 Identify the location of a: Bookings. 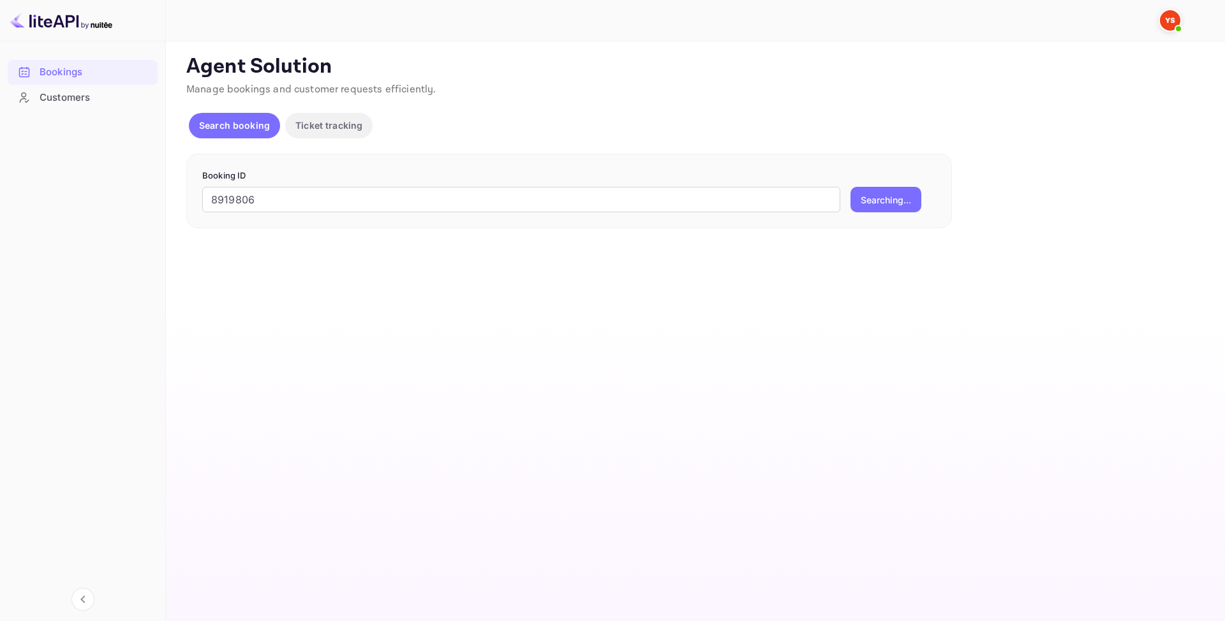
(82, 71).